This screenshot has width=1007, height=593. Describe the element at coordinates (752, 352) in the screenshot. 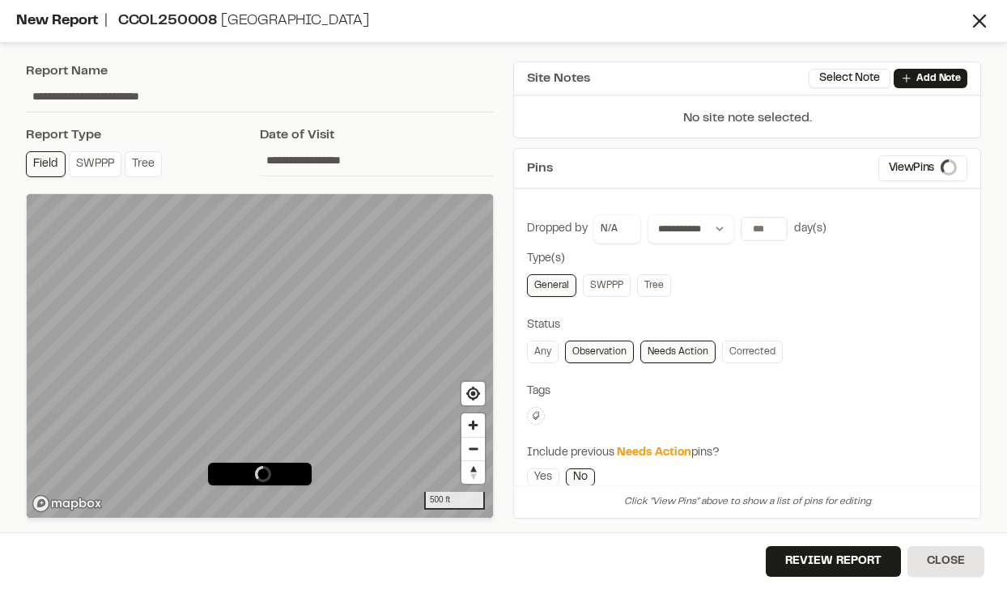

I see `a: Corrected` at that location.